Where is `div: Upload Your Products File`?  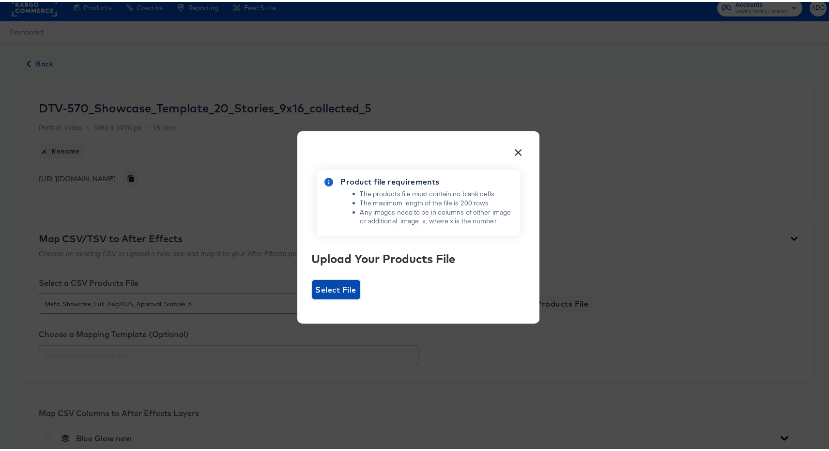 div: Upload Your Products File is located at coordinates (418, 257).